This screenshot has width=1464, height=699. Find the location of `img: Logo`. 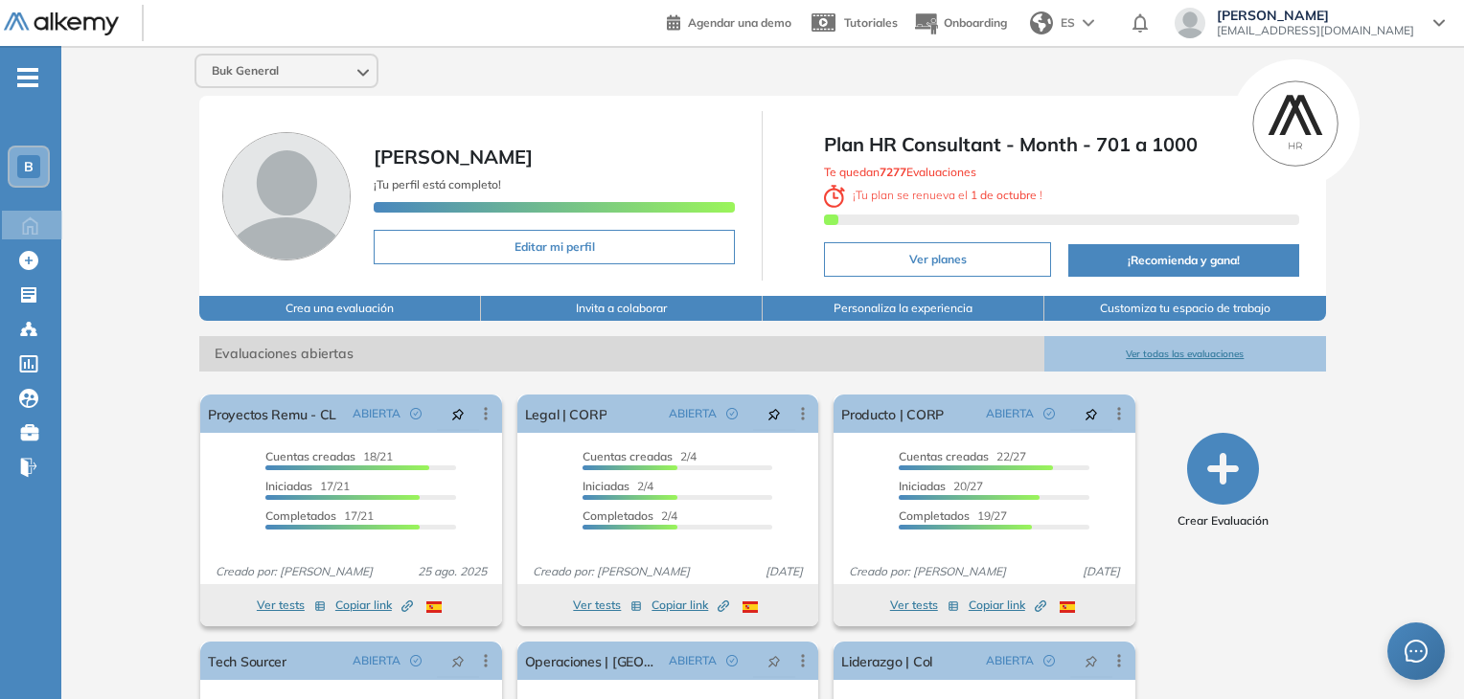

img: Logo is located at coordinates (61, 24).